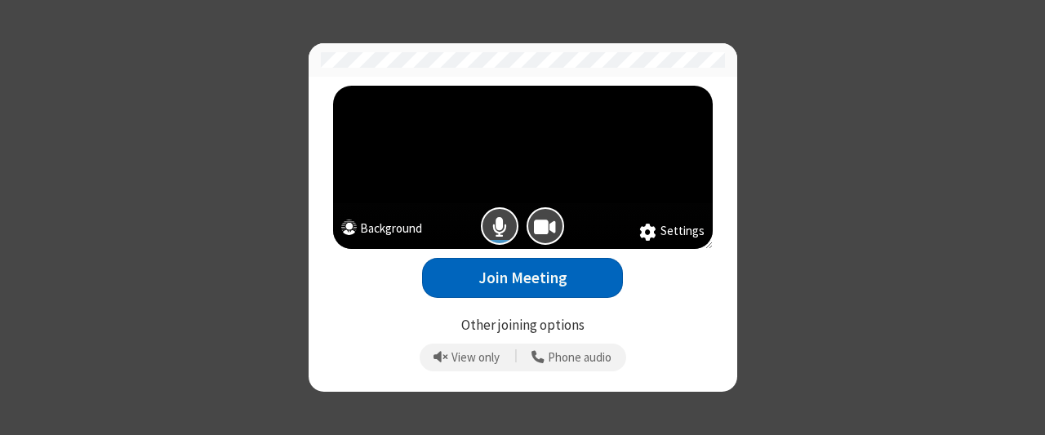  What do you see at coordinates (475, 358) in the screenshot?
I see `span: View only` at bounding box center [475, 358].